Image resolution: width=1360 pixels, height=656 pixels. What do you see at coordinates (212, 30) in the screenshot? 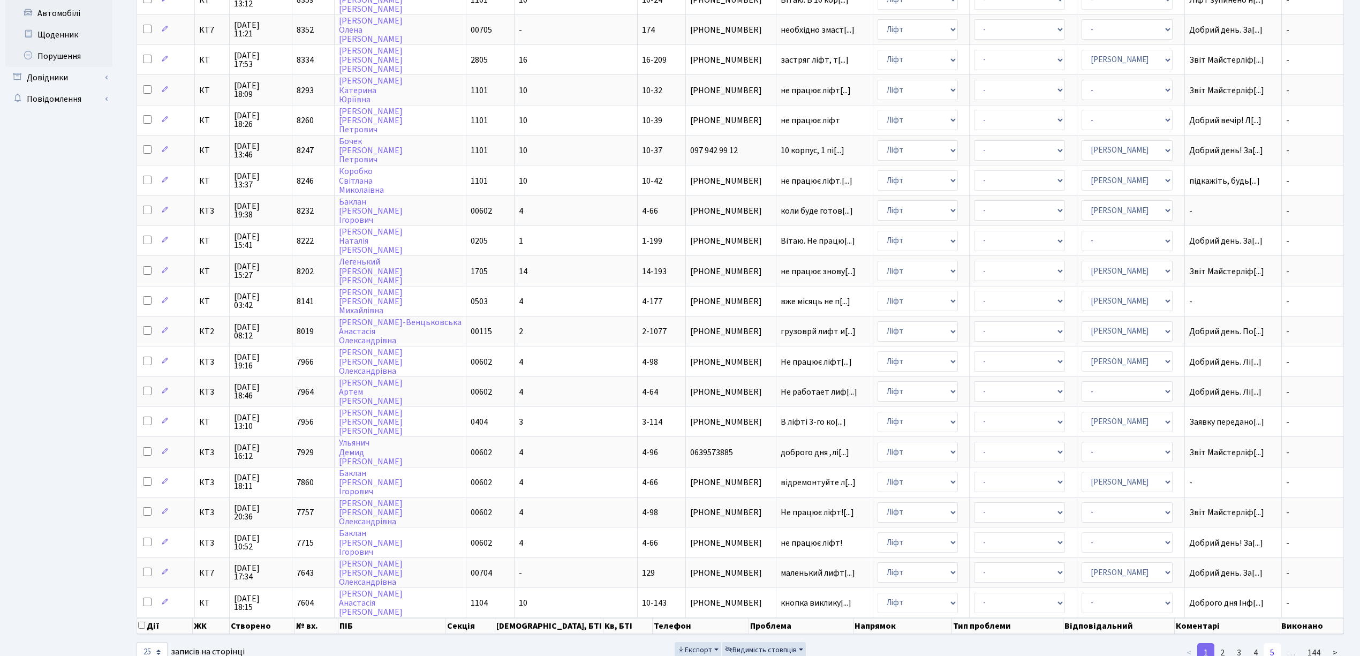
I see `span: КТ7` at bounding box center [212, 30].